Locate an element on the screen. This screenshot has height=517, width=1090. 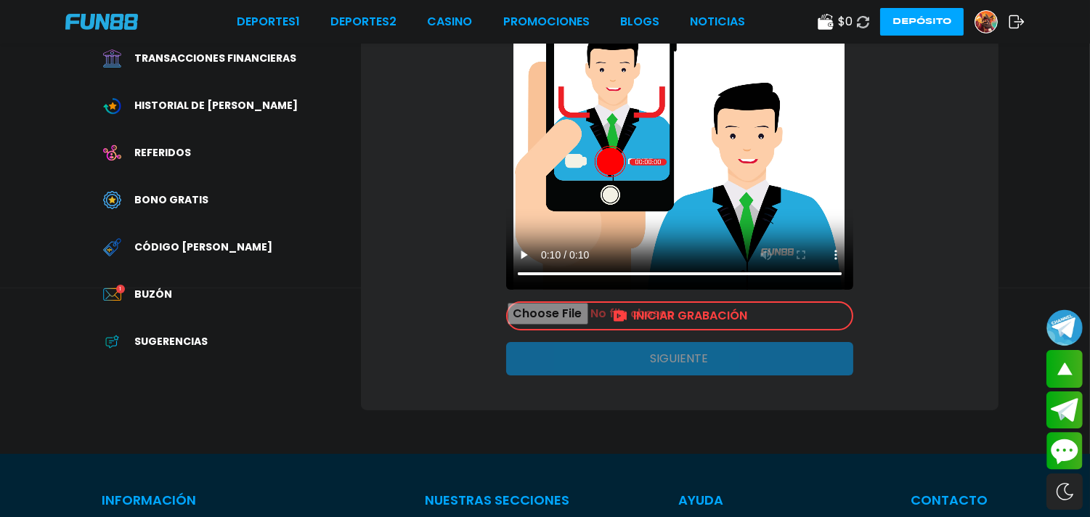
span: Transacciones financieras is located at coordinates (216, 58).